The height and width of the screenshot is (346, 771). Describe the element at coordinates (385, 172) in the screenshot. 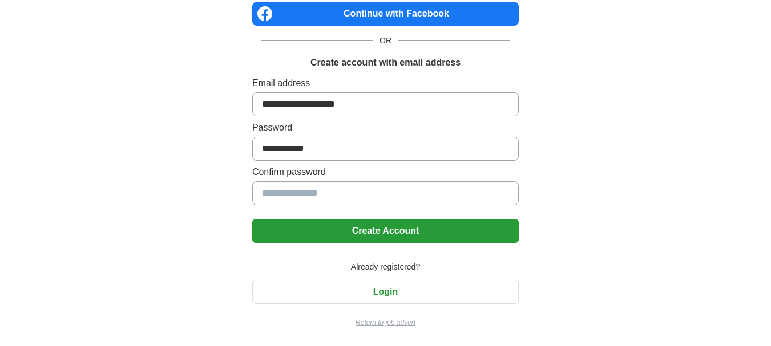

I see `label: Confirm password` at that location.